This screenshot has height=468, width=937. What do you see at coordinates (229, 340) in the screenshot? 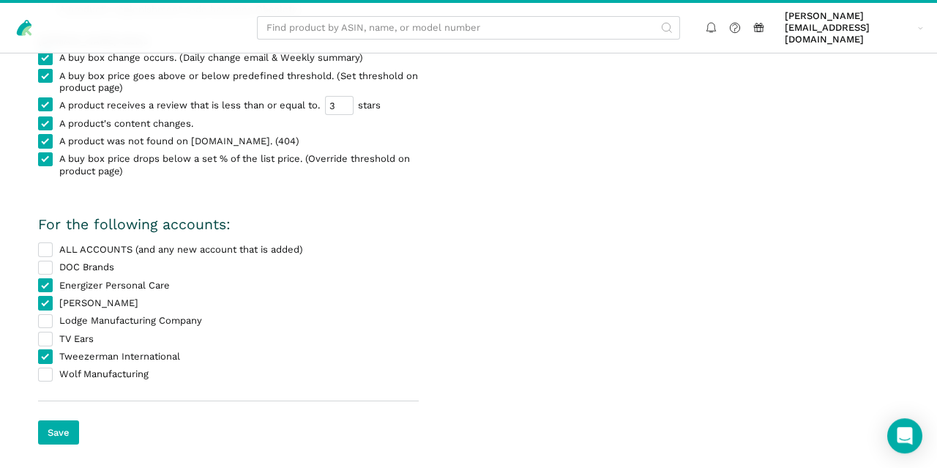
I see `label: TV Ears` at bounding box center [229, 340].